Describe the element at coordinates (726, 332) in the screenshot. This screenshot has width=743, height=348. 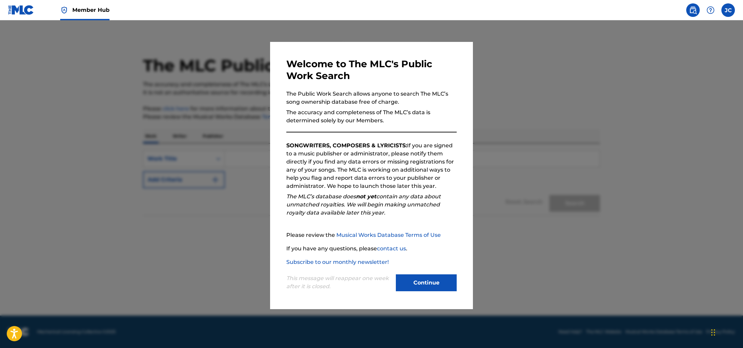
I see `div: Chat Widget` at that location.